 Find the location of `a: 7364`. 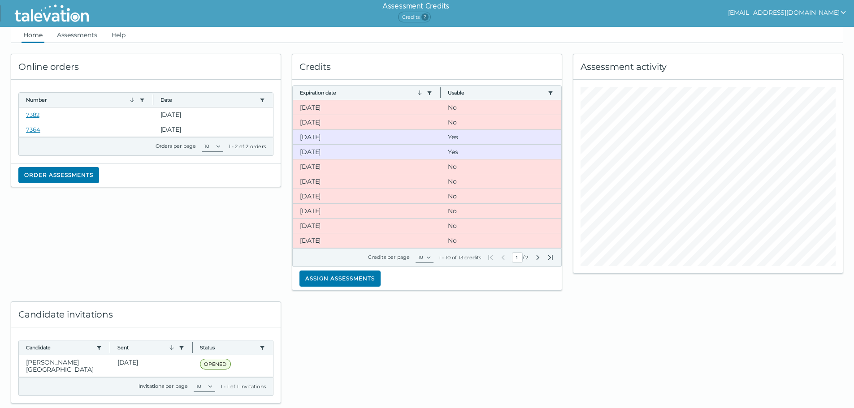

a: 7364 is located at coordinates (33, 130).